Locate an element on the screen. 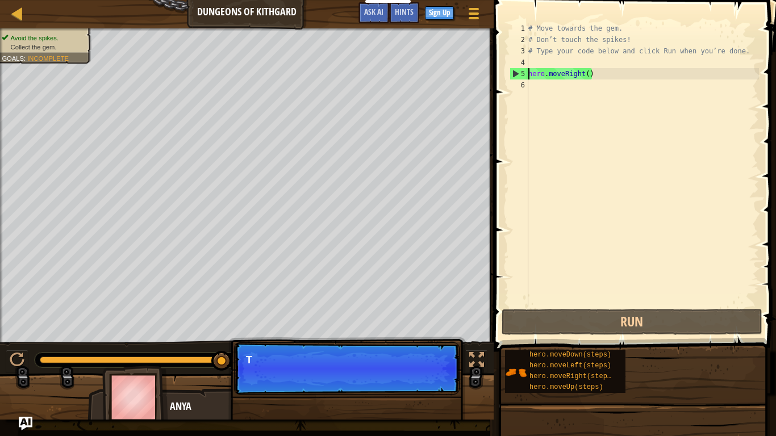 The width and height of the screenshot is (776, 436). div: 6 is located at coordinates (519, 85).